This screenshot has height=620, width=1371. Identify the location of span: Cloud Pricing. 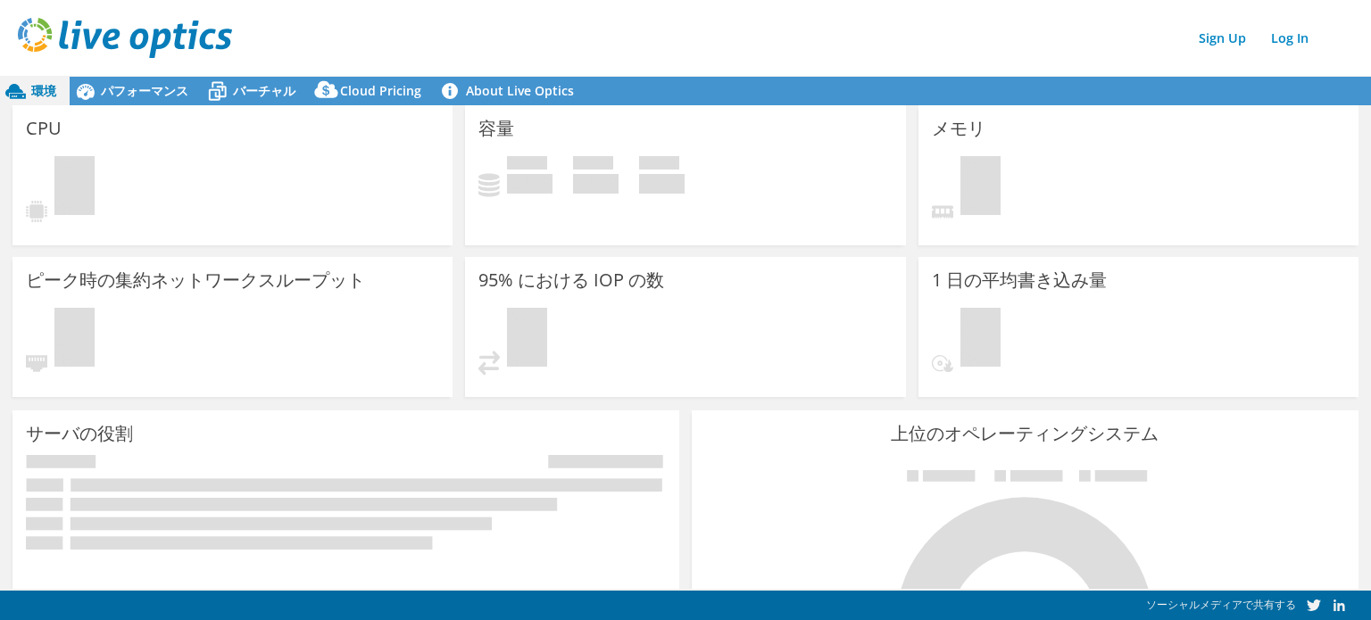
(380, 90).